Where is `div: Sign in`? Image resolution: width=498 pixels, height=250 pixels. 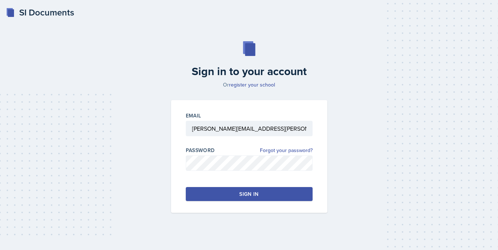 div: Sign in is located at coordinates (249, 194).